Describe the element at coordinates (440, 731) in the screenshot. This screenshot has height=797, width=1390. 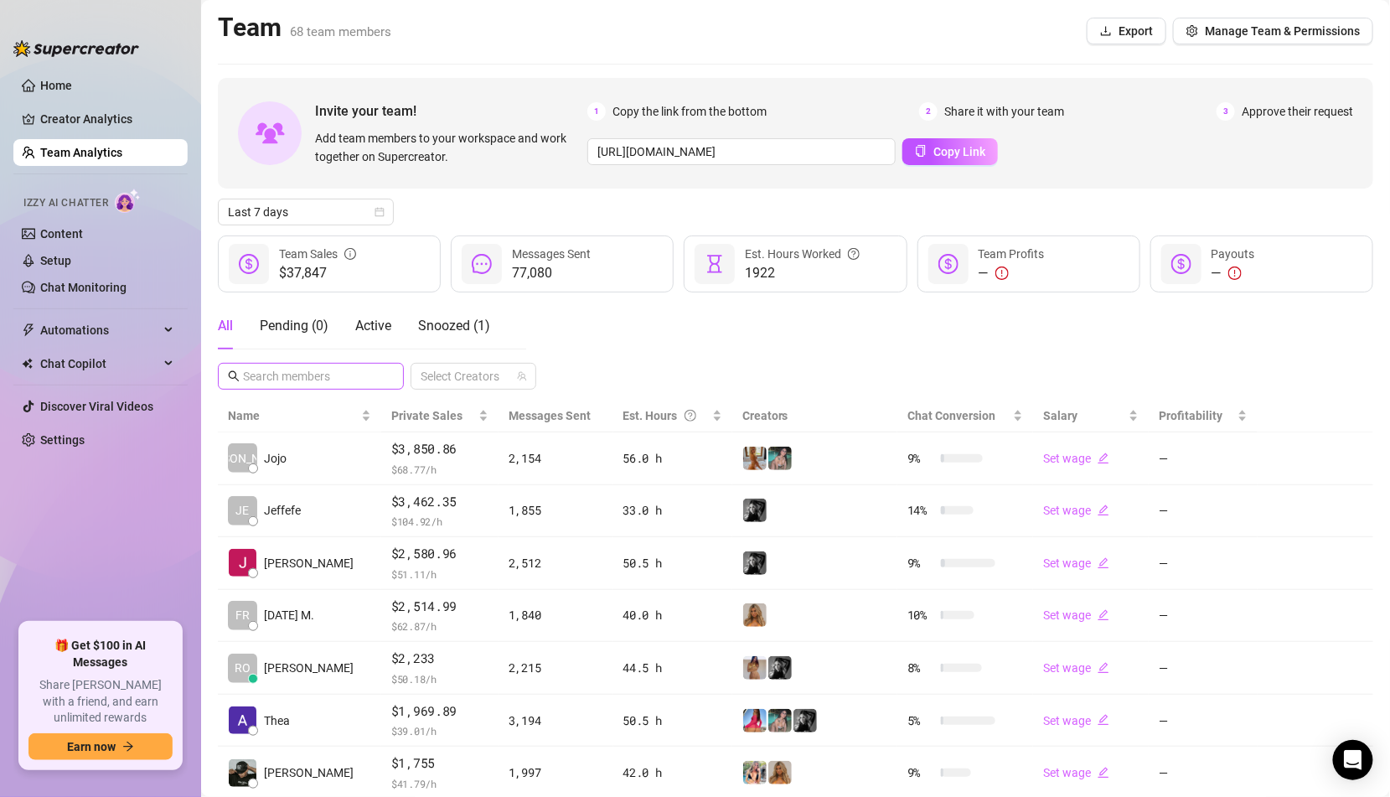
I see `span: $ 39.01 /h` at that location.